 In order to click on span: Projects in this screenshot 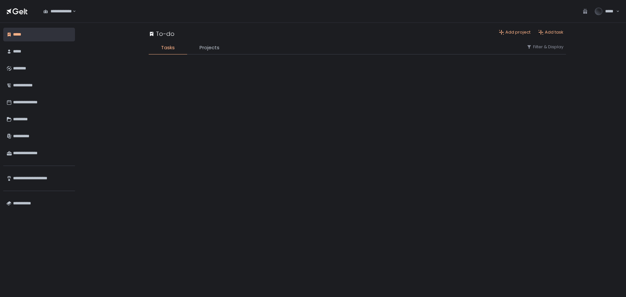, I will do `click(209, 48)`.